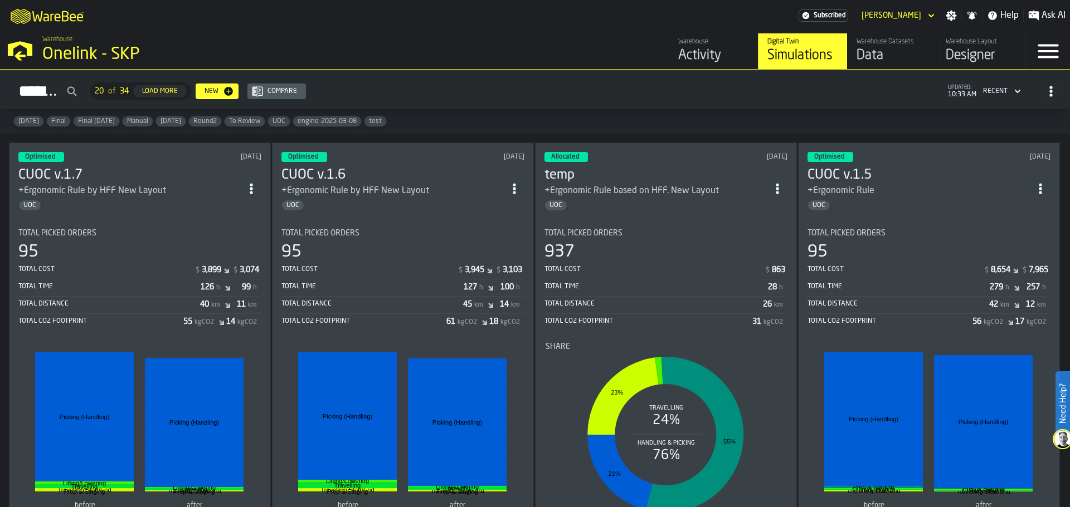 The width and height of the screenshot is (1070, 507). Describe the element at coordinates (130, 175) in the screenshot. I see `h3: CUOC v.1.7` at that location.